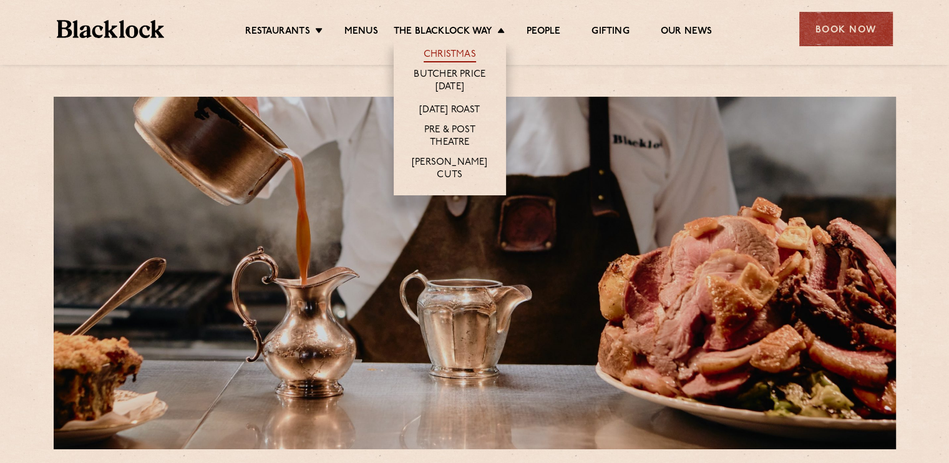  I want to click on a: Christmas, so click(450, 56).